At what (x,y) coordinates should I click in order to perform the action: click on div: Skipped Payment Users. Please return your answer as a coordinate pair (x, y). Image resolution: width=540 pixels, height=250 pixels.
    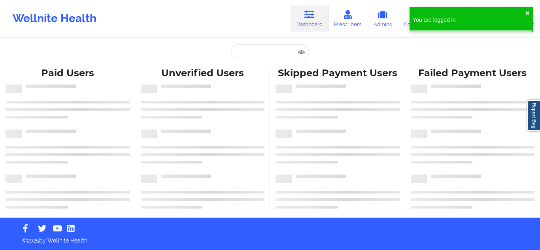
    Looking at the image, I should click on (337, 73).